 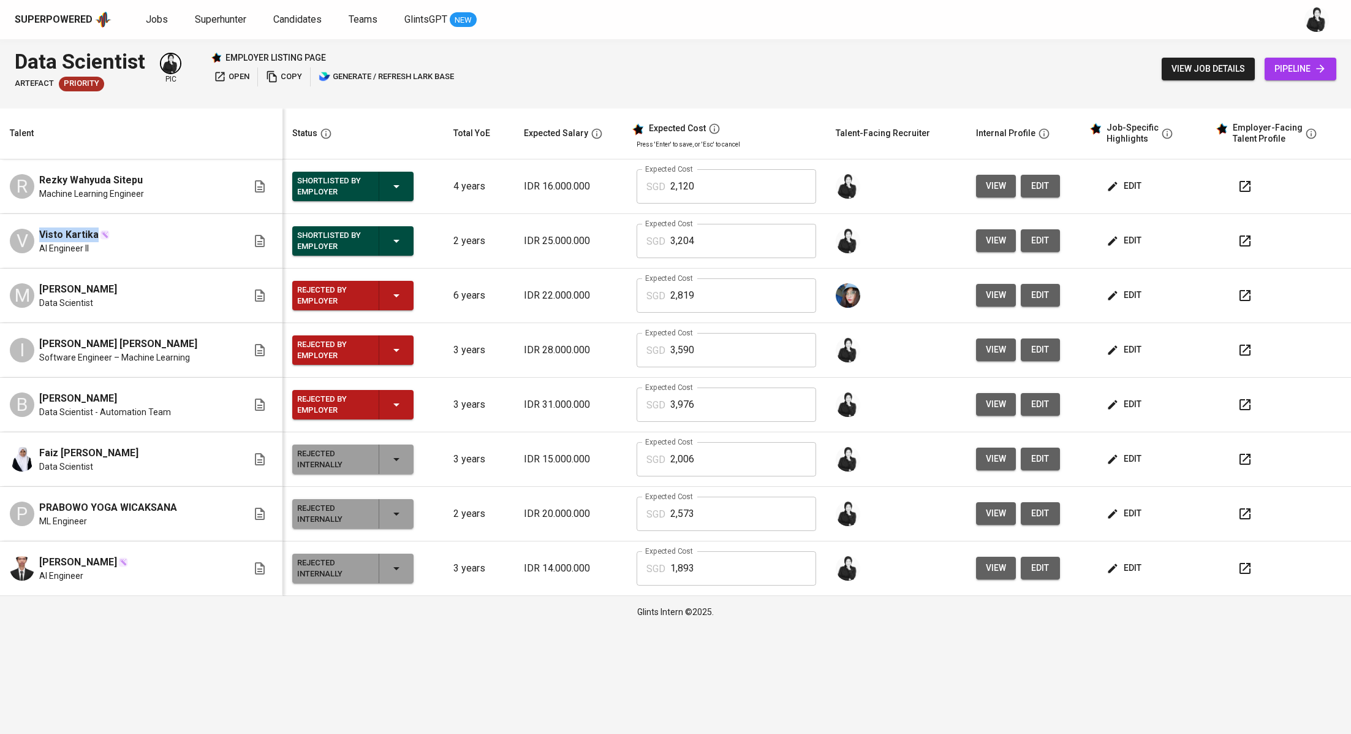 What do you see at coordinates (472, 133) in the screenshot?
I see `div: Total YoE` at bounding box center [472, 133].